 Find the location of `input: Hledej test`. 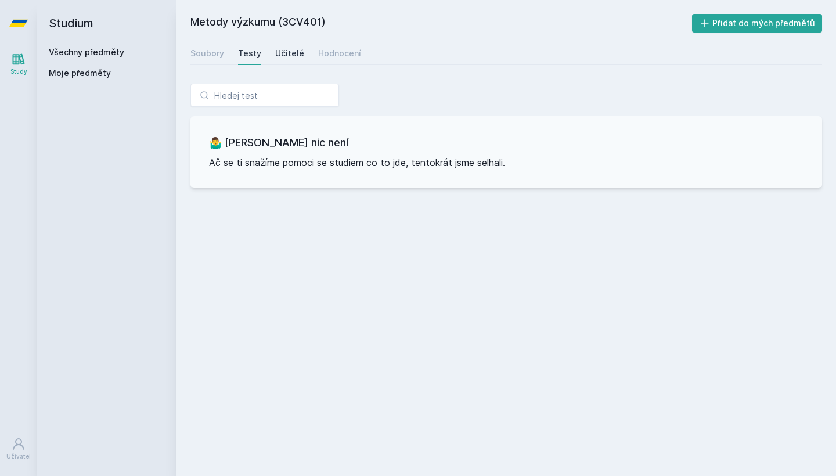

input: Hledej test is located at coordinates (265, 95).